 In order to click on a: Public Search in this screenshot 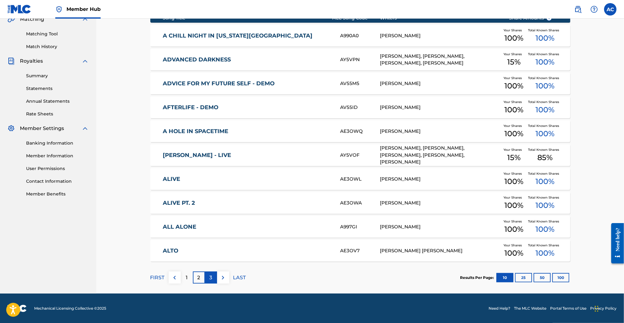, I will do `click(578, 9)`.